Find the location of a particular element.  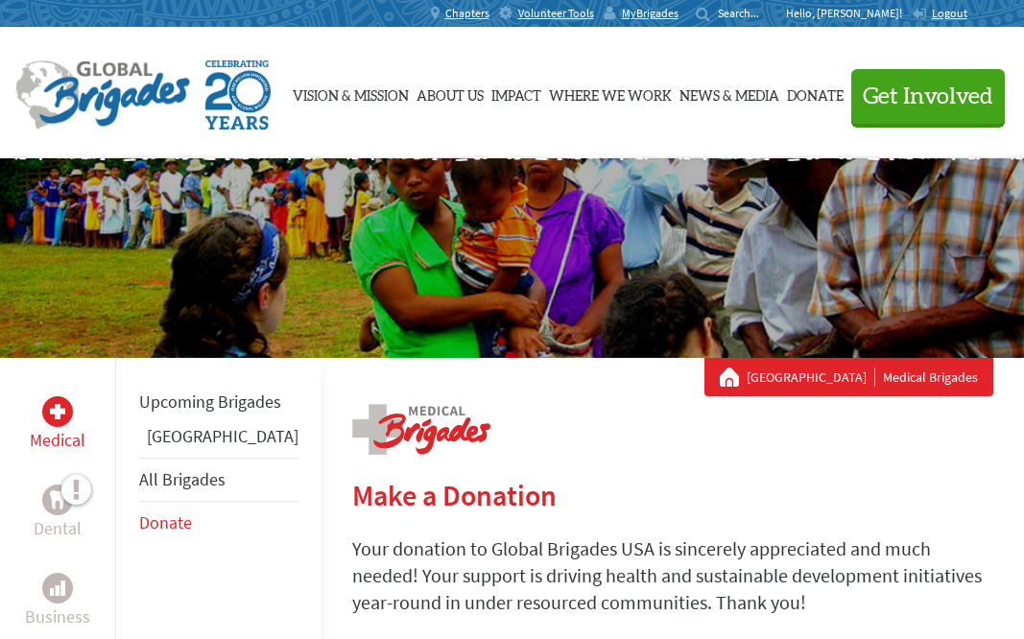

span: Chapters is located at coordinates (467, 13).